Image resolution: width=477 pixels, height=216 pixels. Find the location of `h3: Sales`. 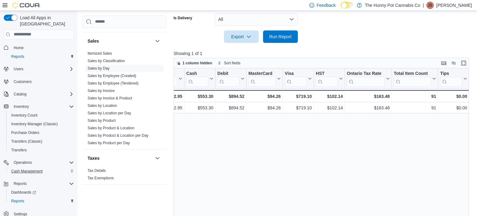

h3: Sales is located at coordinates (93, 41).